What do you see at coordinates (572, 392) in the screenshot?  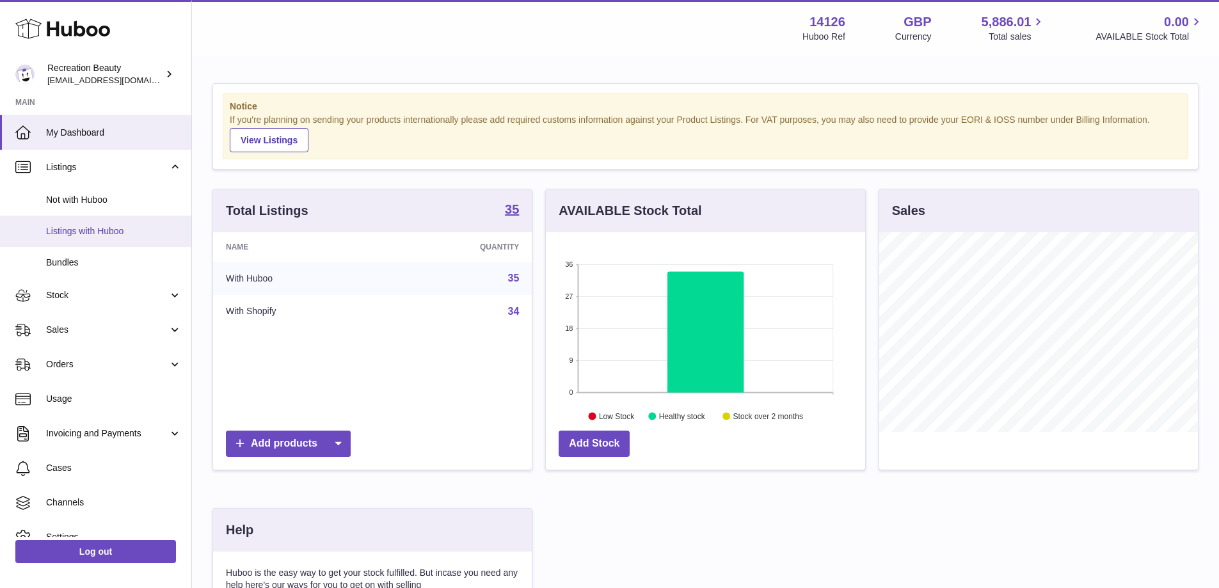 I see `text: 0` at bounding box center [572, 392].